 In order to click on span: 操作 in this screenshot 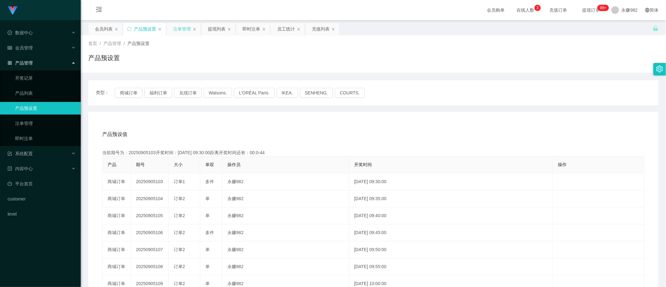, I will do `click(562, 165)`.